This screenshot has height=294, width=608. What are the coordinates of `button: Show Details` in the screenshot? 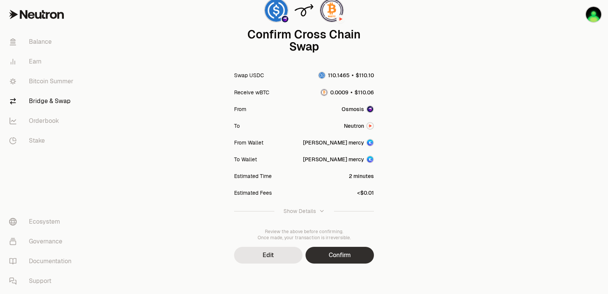 It's located at (304, 211).